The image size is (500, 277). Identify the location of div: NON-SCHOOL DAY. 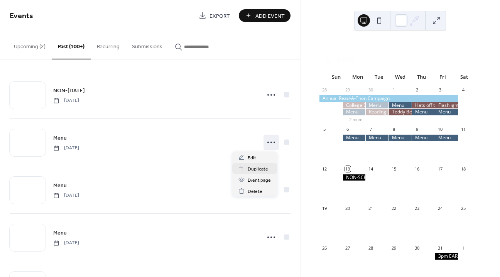
(354, 177).